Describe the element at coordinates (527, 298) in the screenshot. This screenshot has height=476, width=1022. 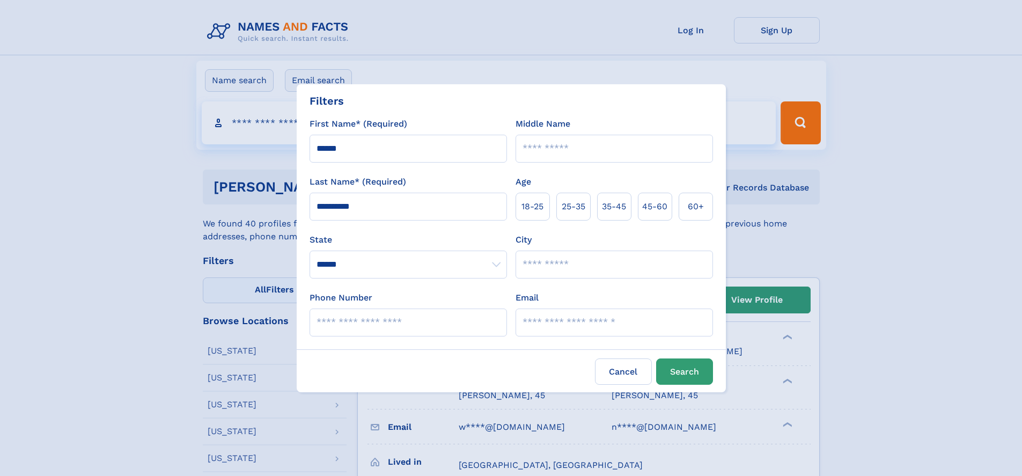
I see `label: Email` at that location.